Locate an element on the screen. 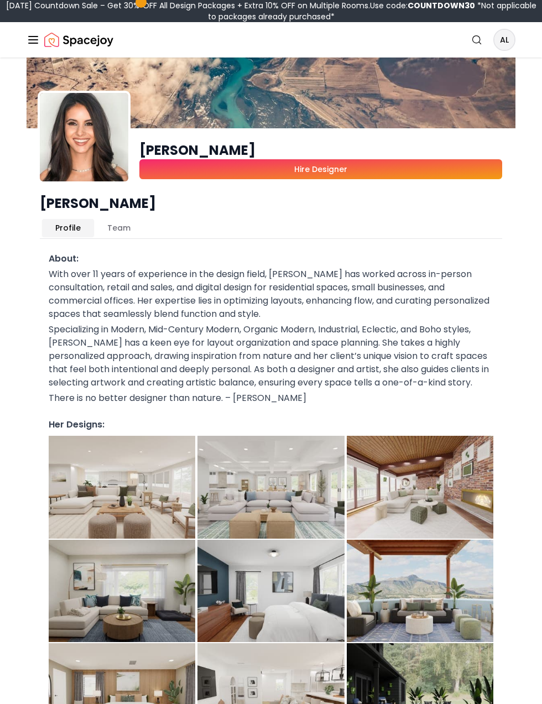 Image resolution: width=542 pixels, height=704 pixels. img: designer is located at coordinates (84, 137).